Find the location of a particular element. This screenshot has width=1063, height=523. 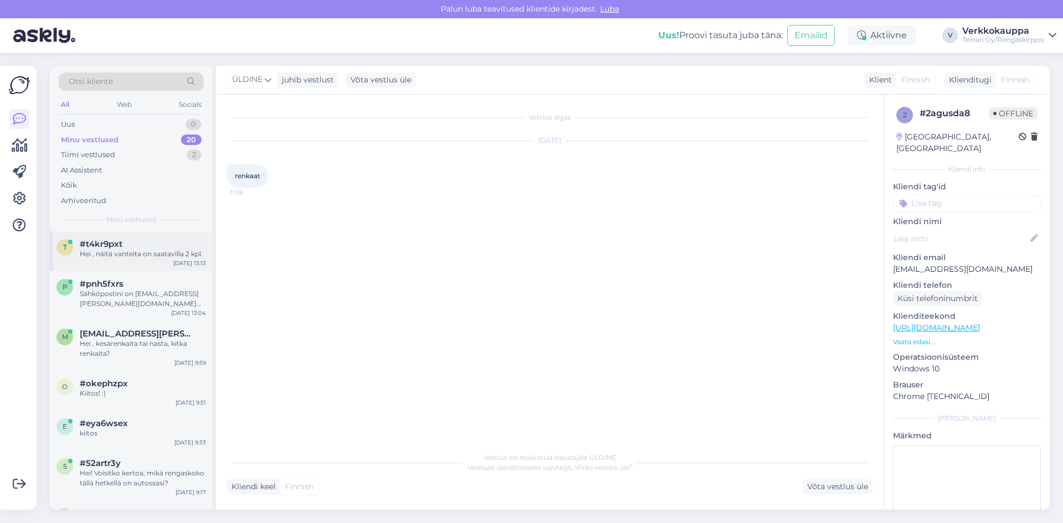

div: Küsi telefoninumbrit is located at coordinates (937, 298).